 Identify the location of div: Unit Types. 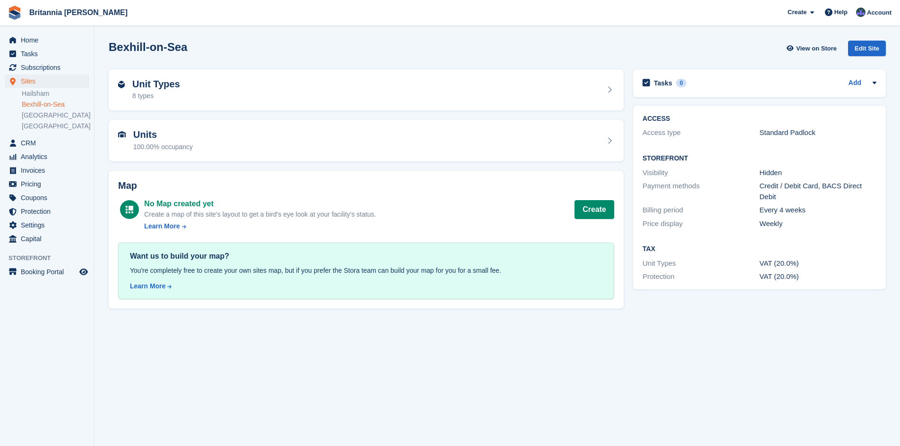
(701, 264).